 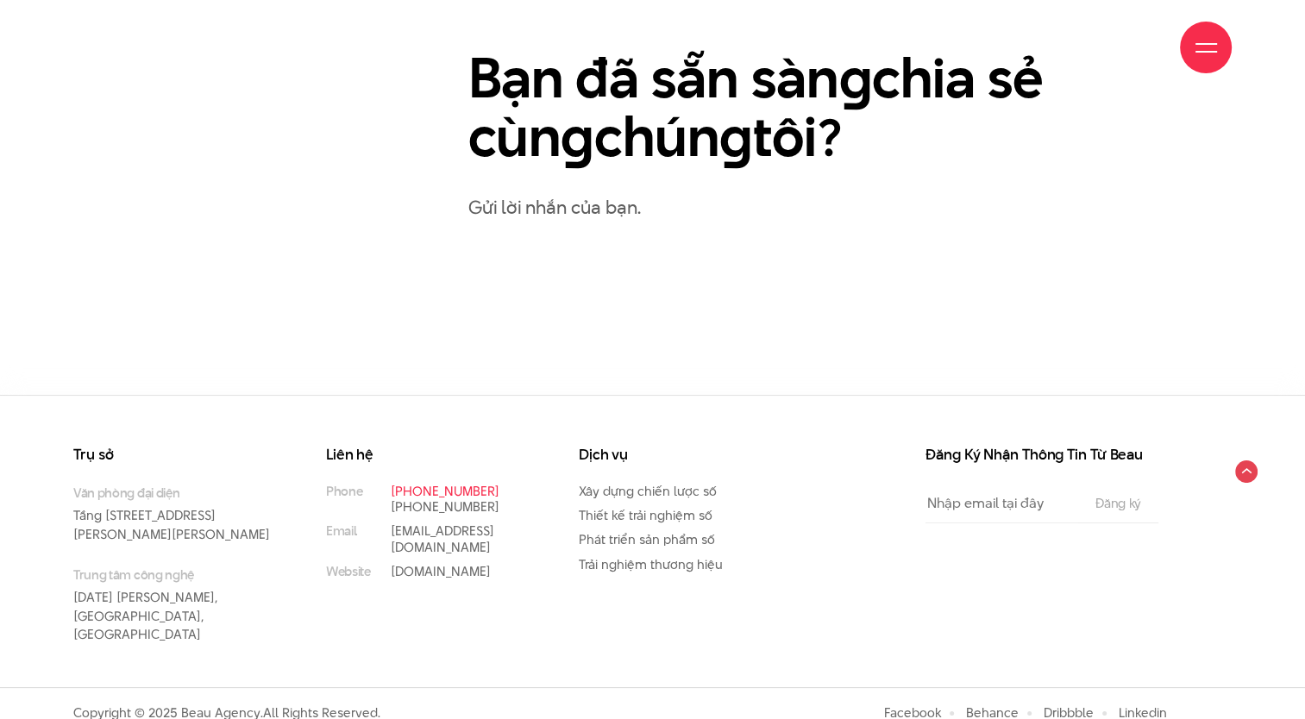 What do you see at coordinates (849, 207) in the screenshot?
I see `p: Gửi lời nhắn của bạn.` at bounding box center [849, 207].